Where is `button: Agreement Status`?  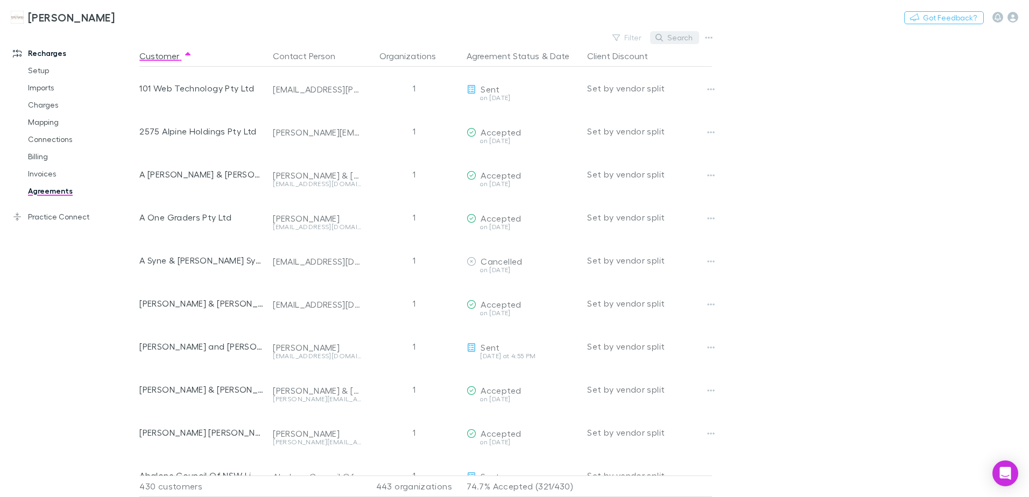
button: Agreement Status is located at coordinates (503, 56).